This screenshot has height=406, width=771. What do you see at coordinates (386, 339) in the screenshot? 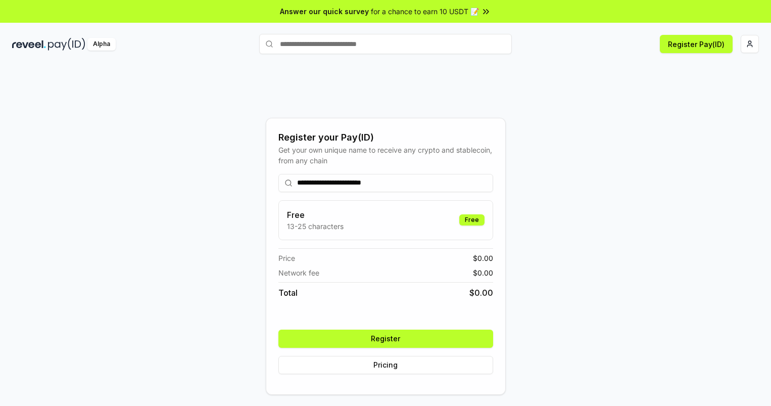
I see `button: Register` at bounding box center [386, 339].